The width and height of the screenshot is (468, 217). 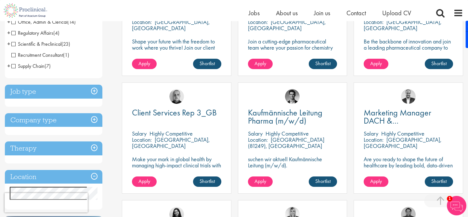 I want to click on a: Upload CV, so click(x=396, y=13).